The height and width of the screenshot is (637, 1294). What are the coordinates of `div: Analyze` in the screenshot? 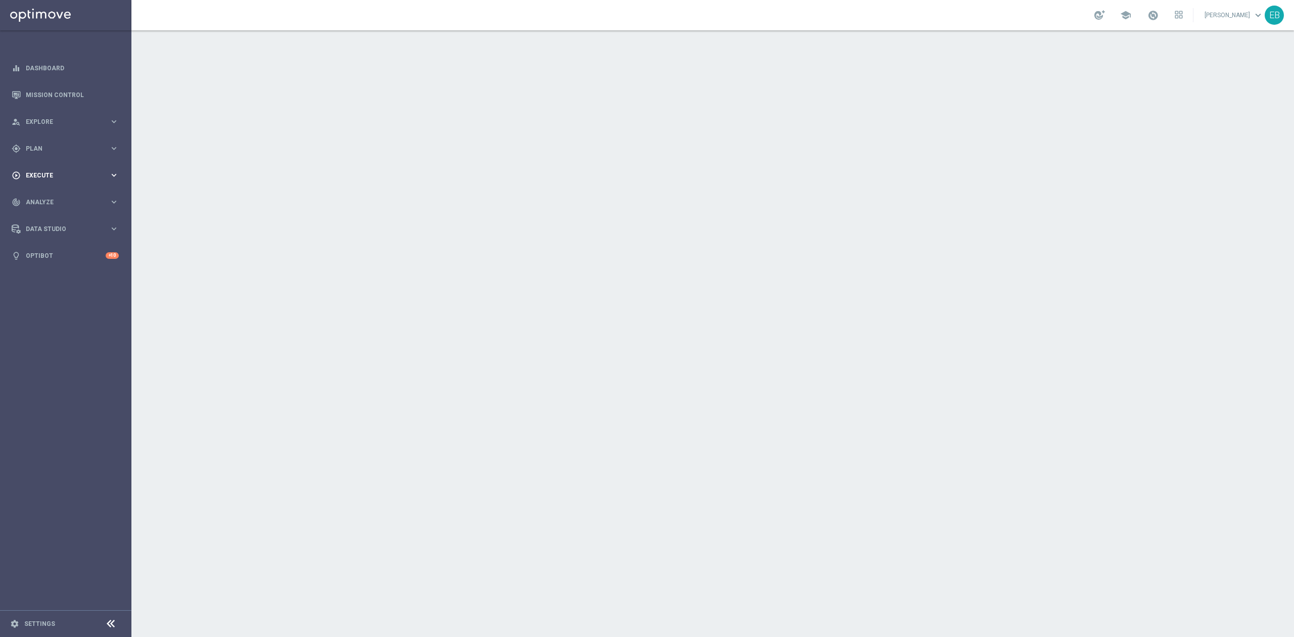 It's located at (60, 202).